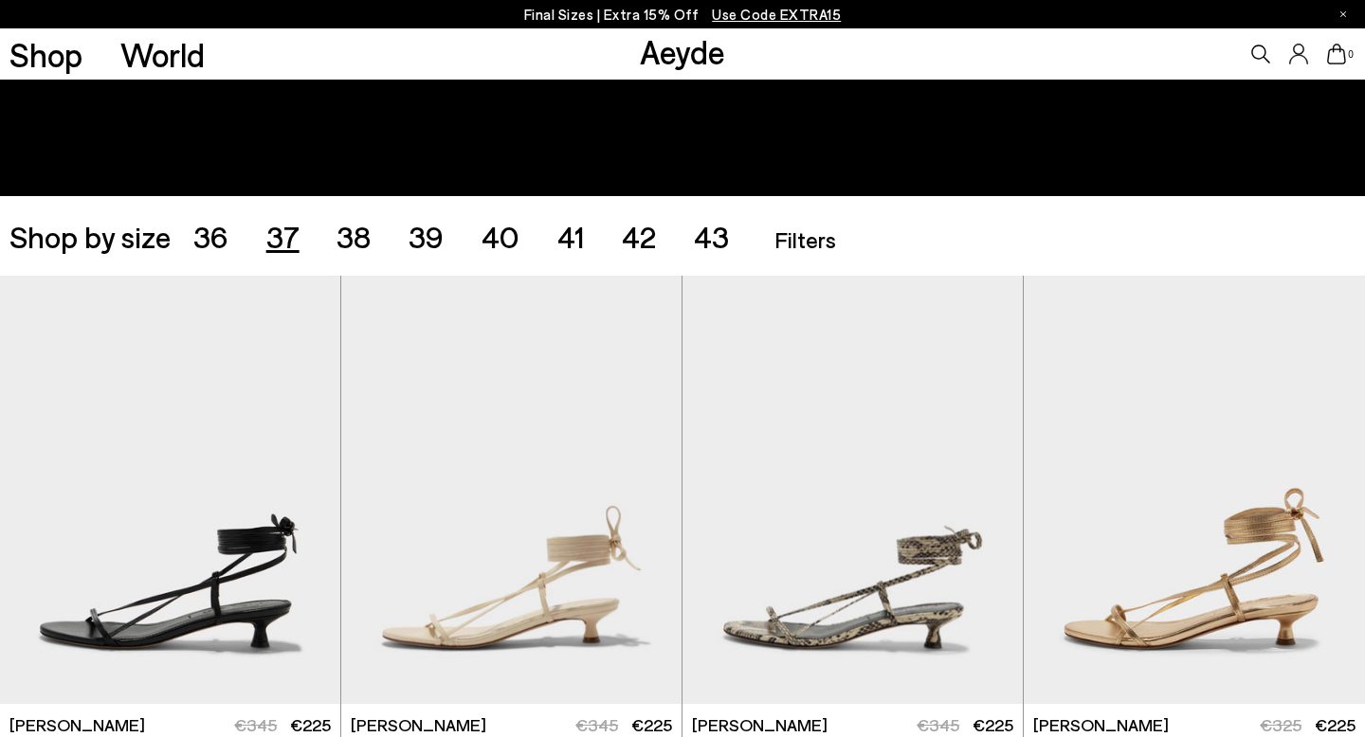 The height and width of the screenshot is (737, 1365). What do you see at coordinates (282, 236) in the screenshot?
I see `span: 37` at bounding box center [282, 236].